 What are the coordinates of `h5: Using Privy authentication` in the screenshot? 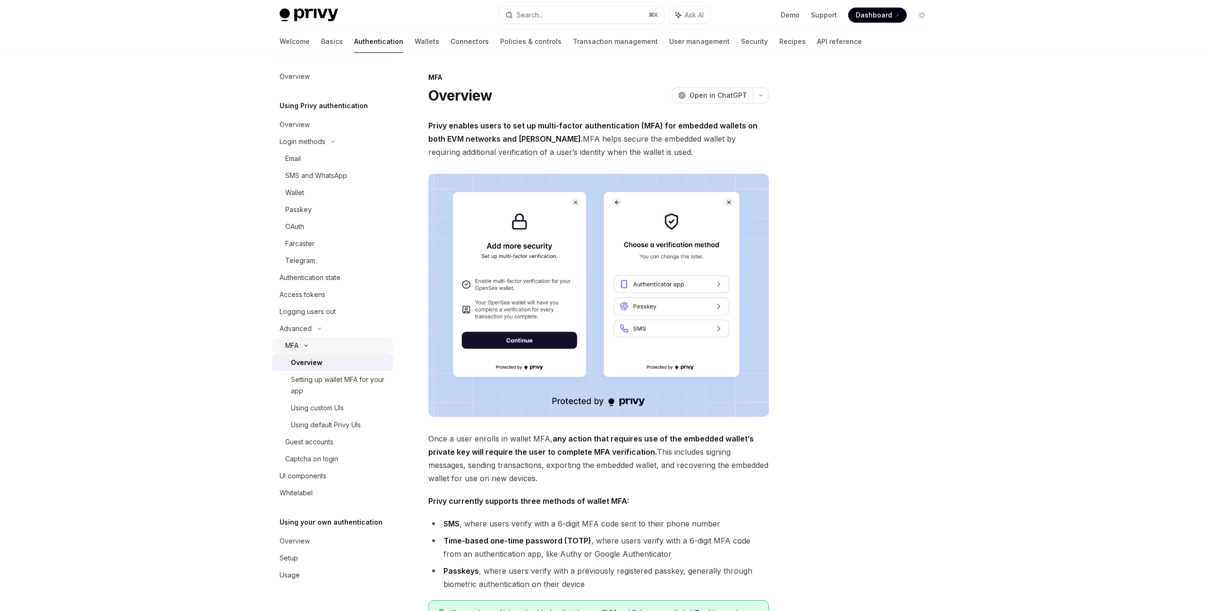 It's located at (323, 106).